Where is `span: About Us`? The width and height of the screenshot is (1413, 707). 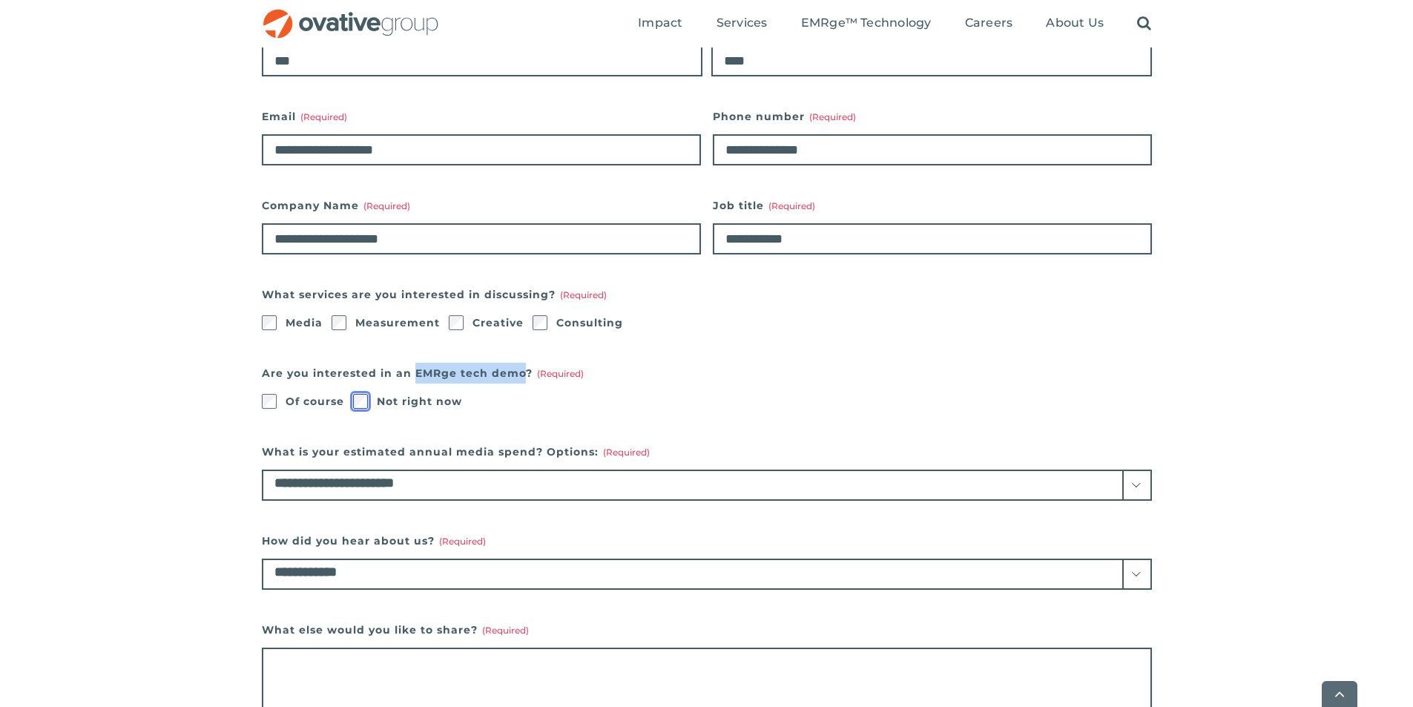
span: About Us is located at coordinates (1075, 23).